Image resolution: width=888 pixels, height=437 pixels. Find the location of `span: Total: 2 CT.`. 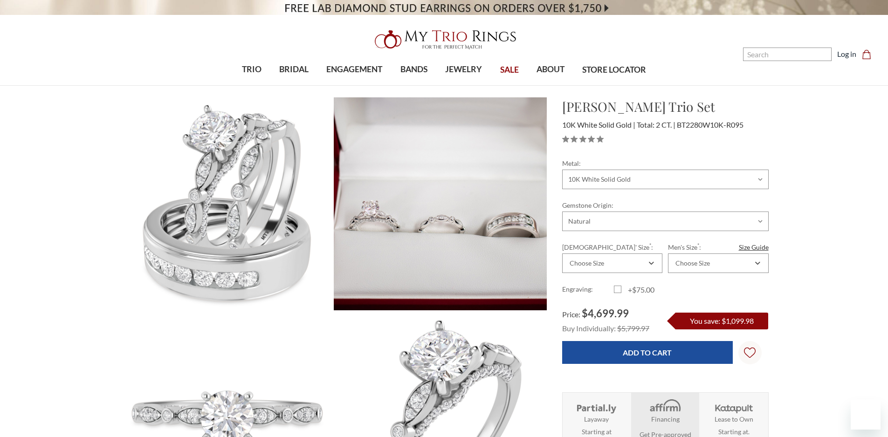

span: Total: 2 CT. is located at coordinates (656, 124).